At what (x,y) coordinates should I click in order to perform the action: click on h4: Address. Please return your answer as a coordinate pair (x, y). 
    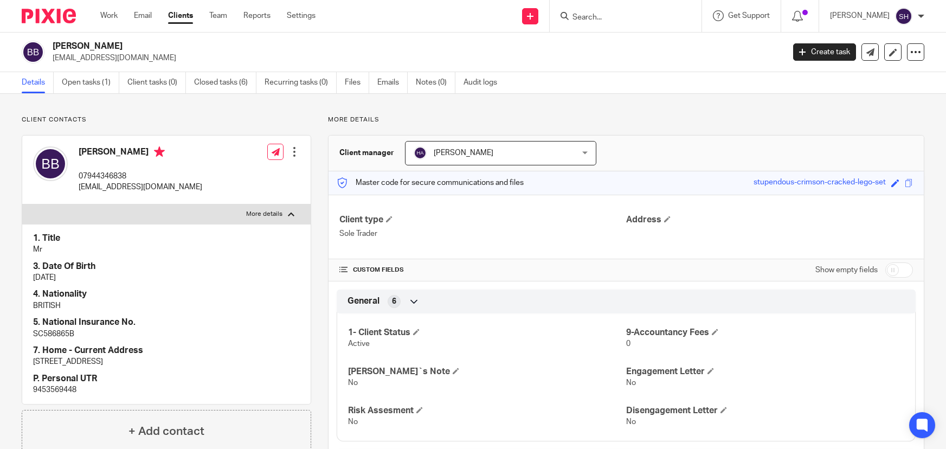
    Looking at the image, I should click on (770, 220).